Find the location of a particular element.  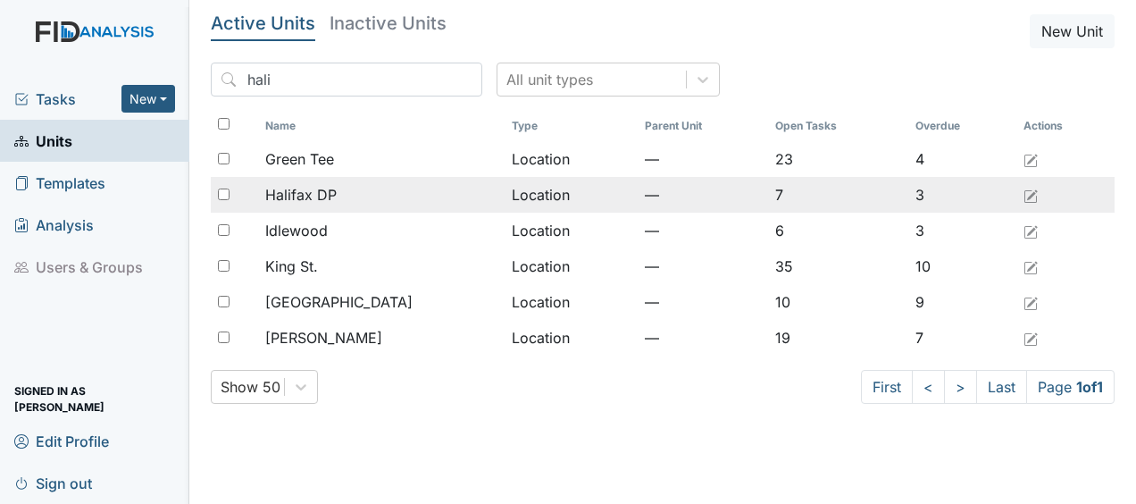

span: Edit Profile is located at coordinates (62, 440).